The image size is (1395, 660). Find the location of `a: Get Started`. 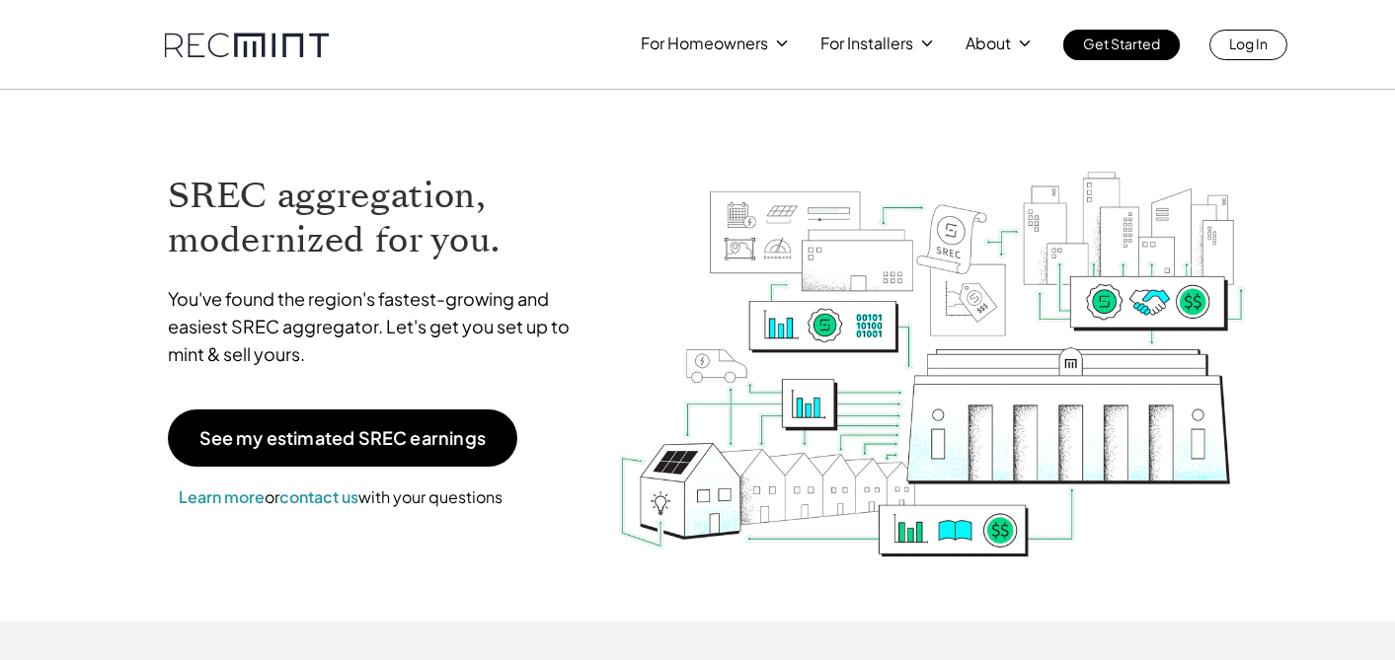

a: Get Started is located at coordinates (1121, 44).